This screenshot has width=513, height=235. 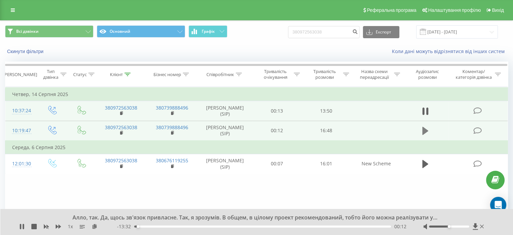 What do you see at coordinates (277, 111) in the screenshot?
I see `td: 00:13` at bounding box center [277, 111].